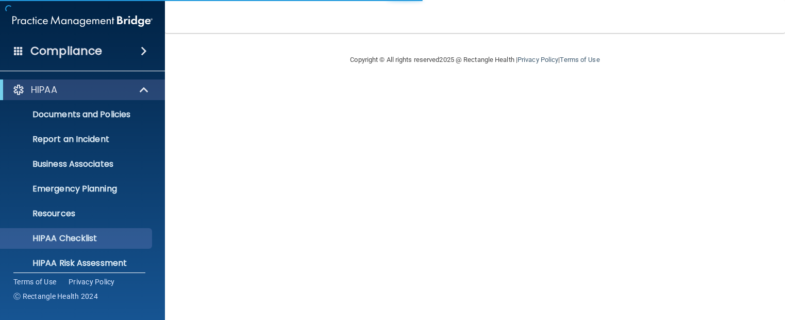 This screenshot has width=785, height=320. Describe the element at coordinates (476, 60) in the screenshot. I see `div: Copyright © All rights reserved 2025 @ Rectangle Health | |` at that location.